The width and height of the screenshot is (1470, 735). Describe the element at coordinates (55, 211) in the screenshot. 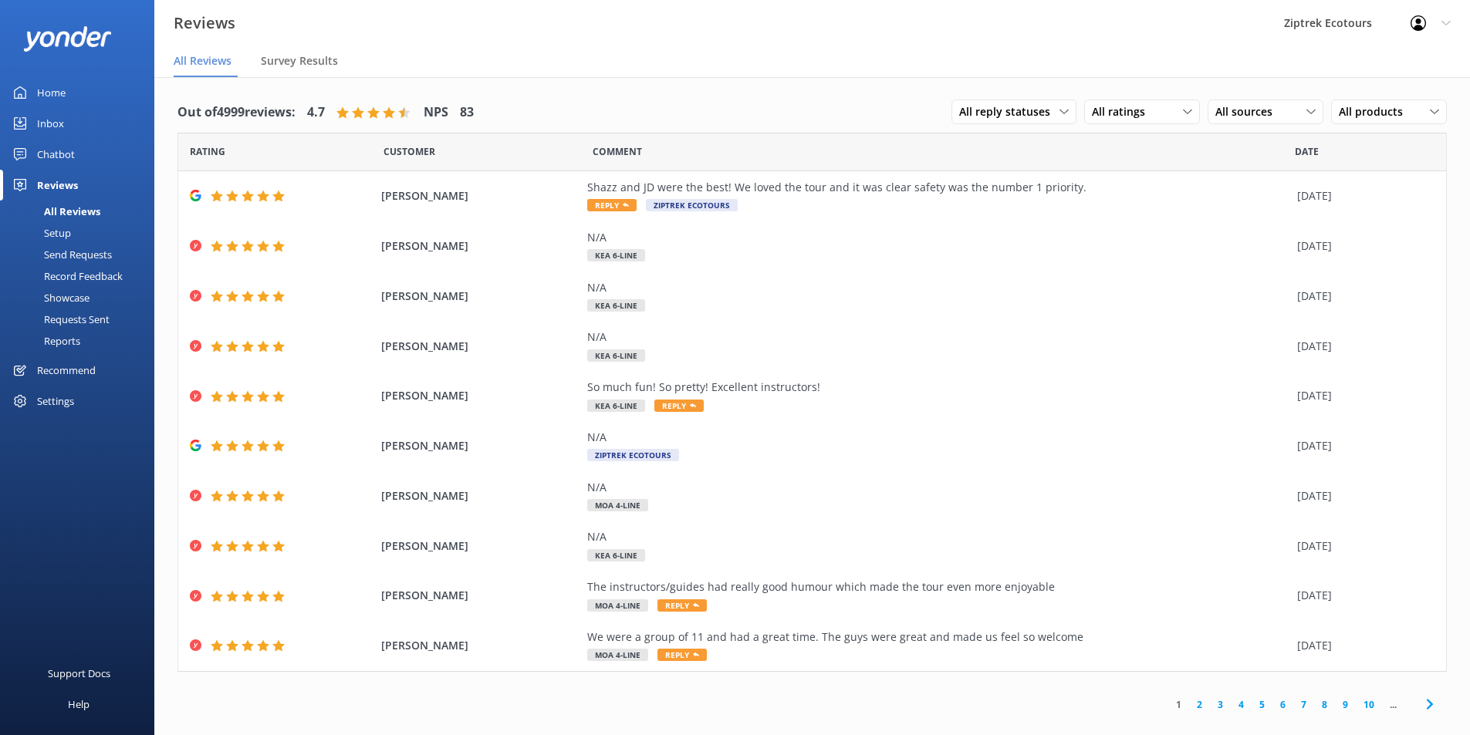

I see `div: All Reviews` at that location.